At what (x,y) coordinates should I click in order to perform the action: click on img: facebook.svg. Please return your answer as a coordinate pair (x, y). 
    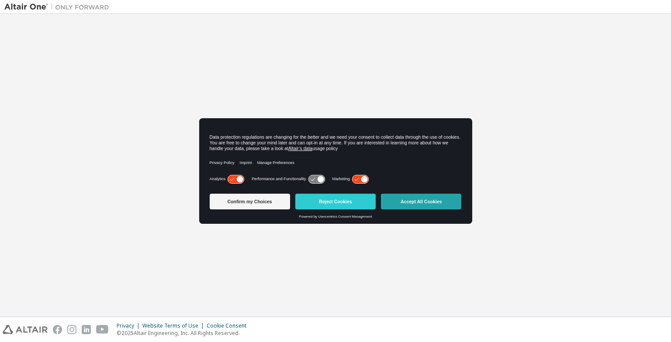
    Looking at the image, I should click on (57, 330).